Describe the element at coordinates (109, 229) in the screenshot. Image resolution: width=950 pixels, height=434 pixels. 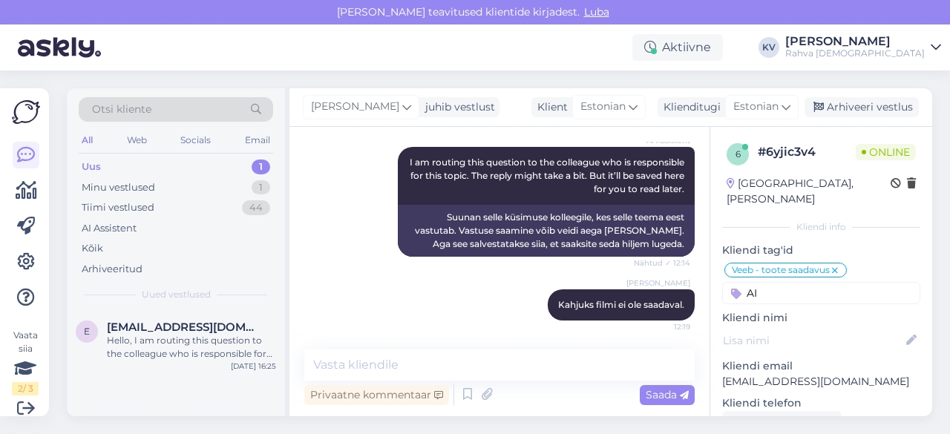
I see `div: AI Assistent` at that location.